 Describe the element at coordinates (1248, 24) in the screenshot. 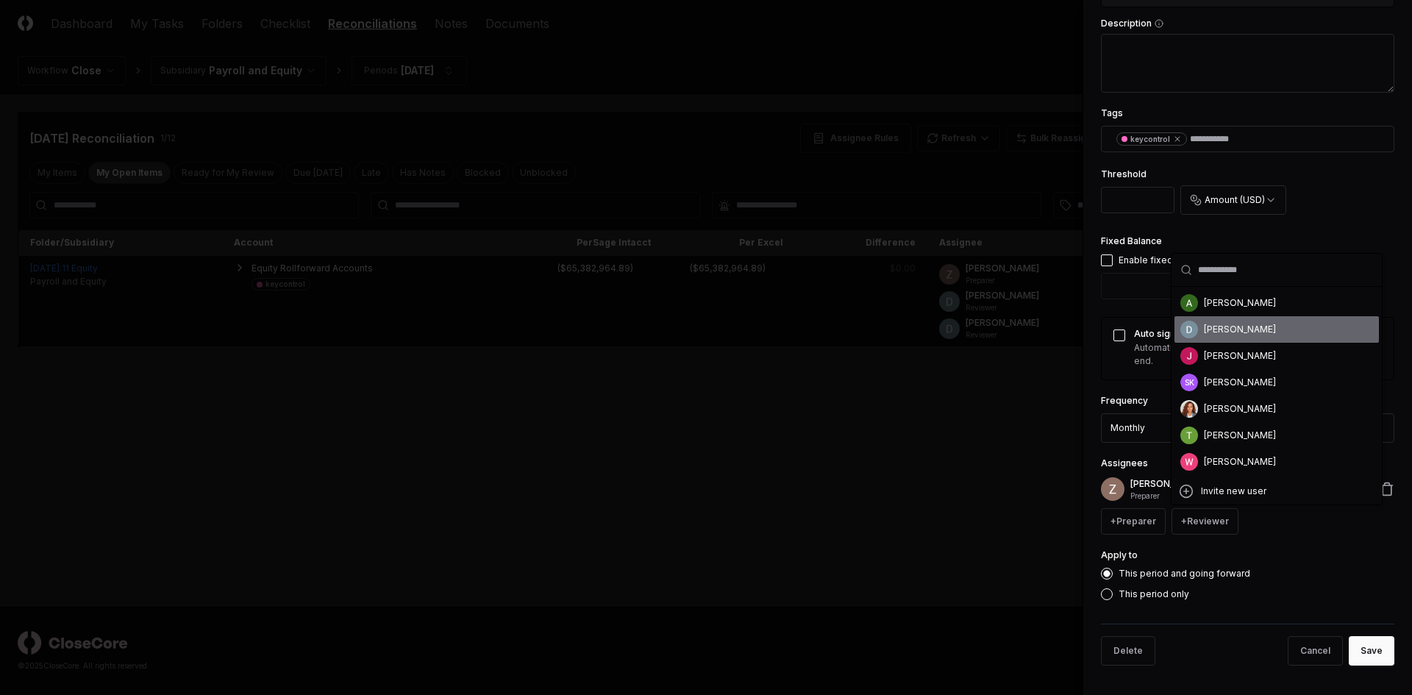

I see `label: Description` at that location.